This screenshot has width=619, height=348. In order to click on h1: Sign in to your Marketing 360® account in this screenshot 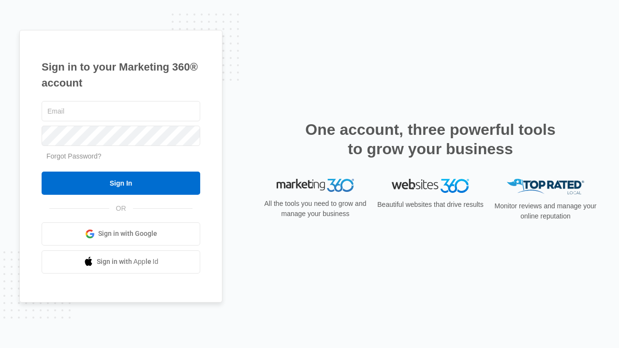, I will do `click(121, 75)`.